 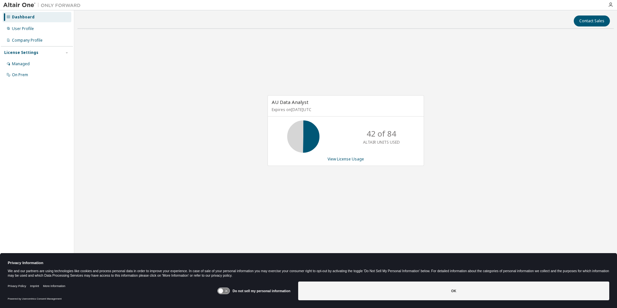 I want to click on a: View License Usage, so click(x=345, y=159).